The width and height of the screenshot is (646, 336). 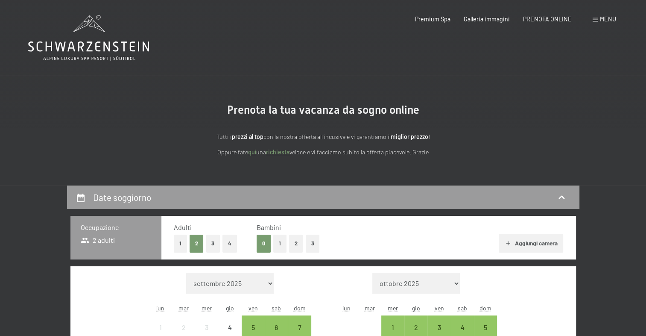 I want to click on strong: miglior prezzo, so click(x=409, y=136).